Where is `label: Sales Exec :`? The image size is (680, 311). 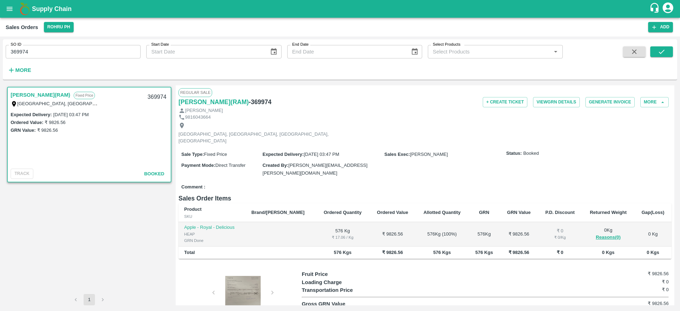 label: Sales Exec : is located at coordinates (397, 154).